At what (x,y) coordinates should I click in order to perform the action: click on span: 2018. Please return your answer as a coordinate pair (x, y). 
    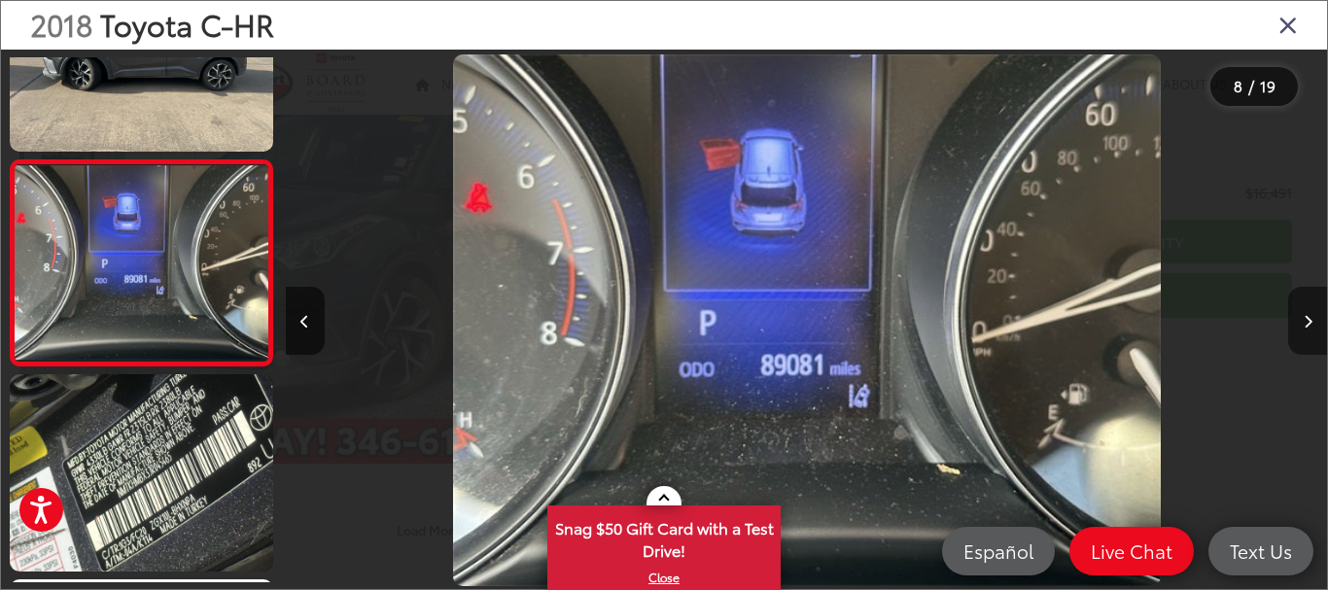
    Looking at the image, I should click on (61, 23).